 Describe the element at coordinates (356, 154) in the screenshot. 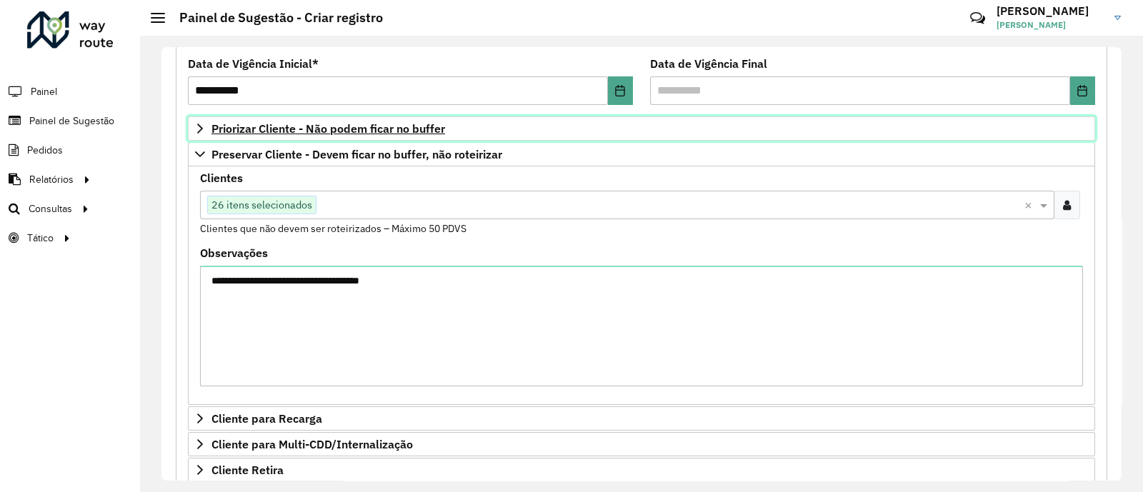

I see `span: Preservar Cliente - Devem ficar no buffer, não roteirizar` at that location.